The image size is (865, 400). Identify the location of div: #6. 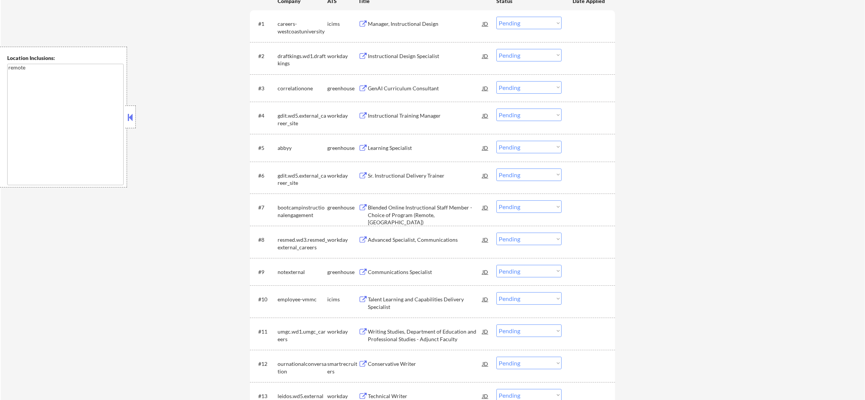
(265, 176).